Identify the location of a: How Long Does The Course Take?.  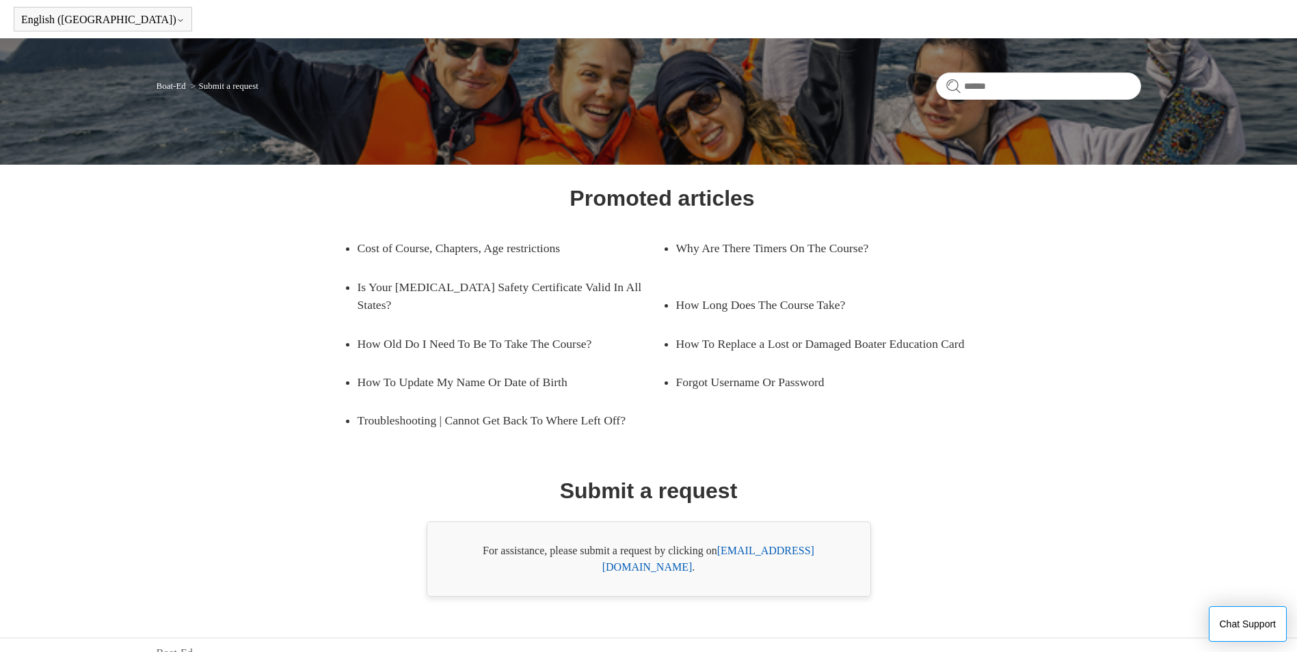
(818, 305).